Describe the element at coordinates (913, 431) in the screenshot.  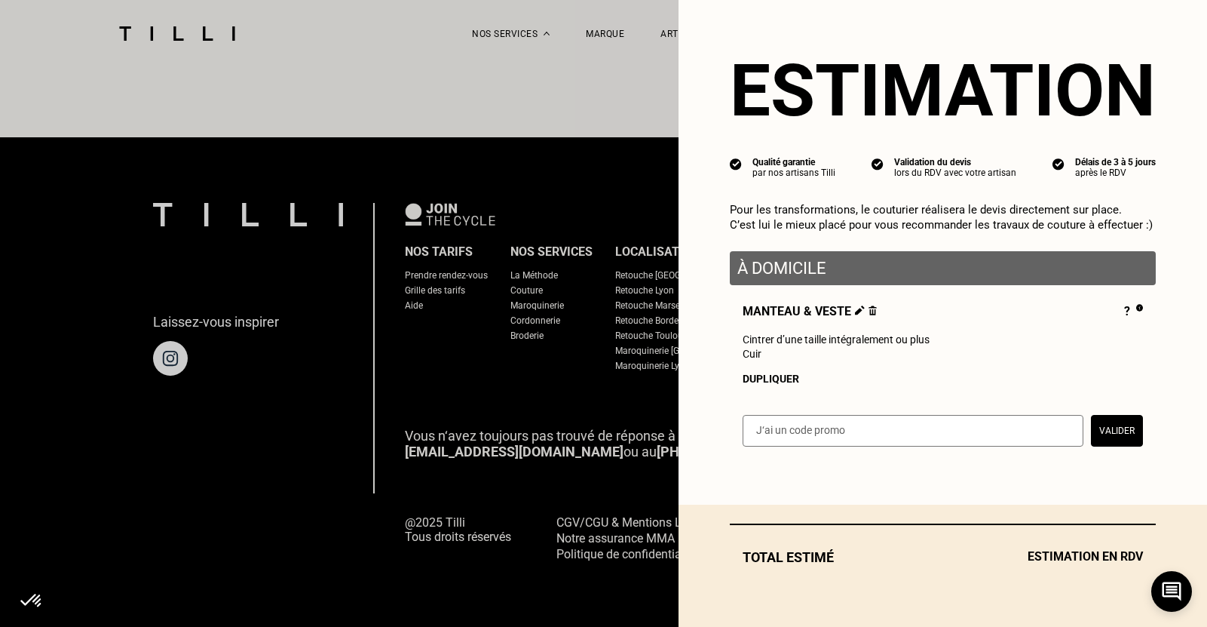
I see `input: J‘ai un code promo` at that location.